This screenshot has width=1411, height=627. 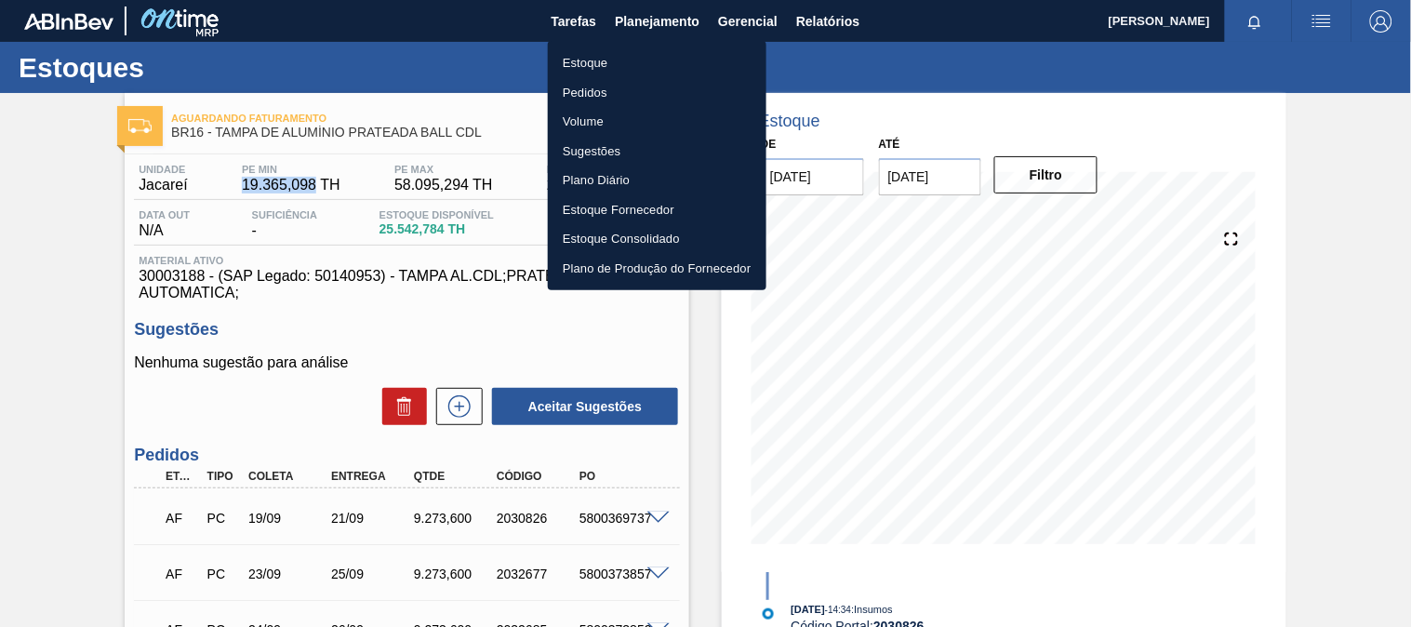 I want to click on a: Estoque Consolidado, so click(x=657, y=239).